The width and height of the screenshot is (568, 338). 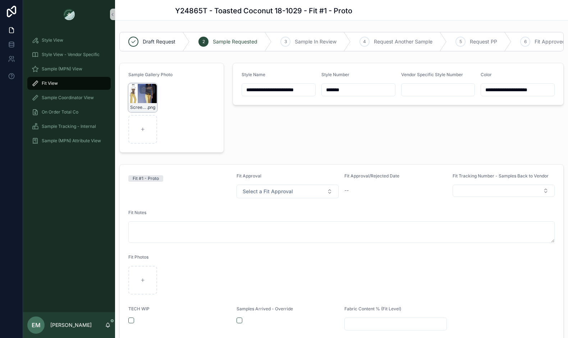 What do you see at coordinates (484, 42) in the screenshot?
I see `span: Request PP` at bounding box center [484, 42].